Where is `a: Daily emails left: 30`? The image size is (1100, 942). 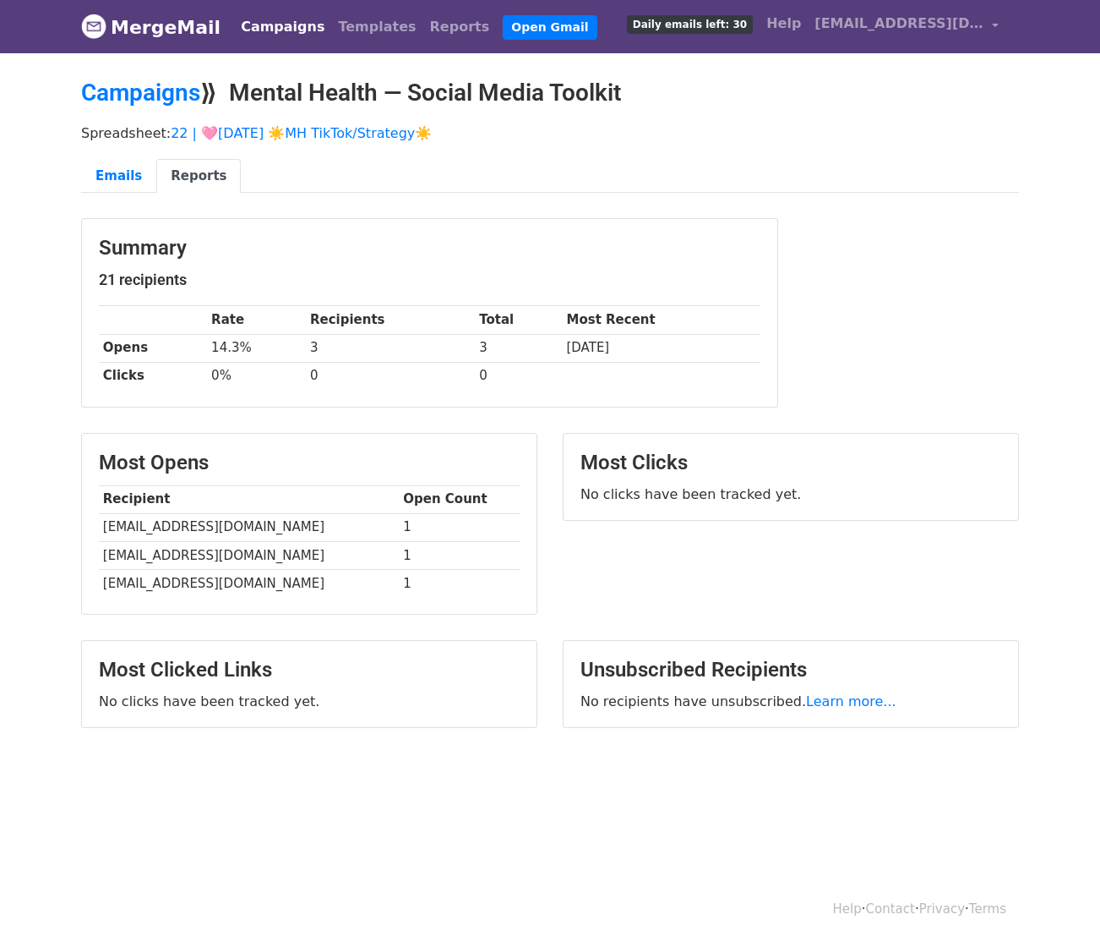
a: Daily emails left: 30 is located at coordinates (690, 24).